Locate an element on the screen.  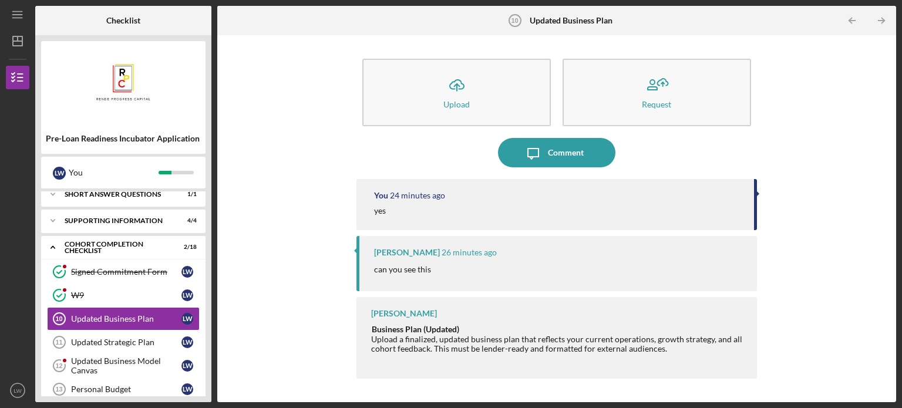
b: Checklist is located at coordinates (123, 21).